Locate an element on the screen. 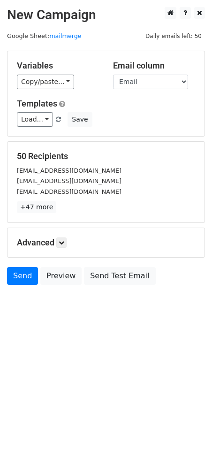 The width and height of the screenshot is (212, 466). a: Preview is located at coordinates (61, 276).